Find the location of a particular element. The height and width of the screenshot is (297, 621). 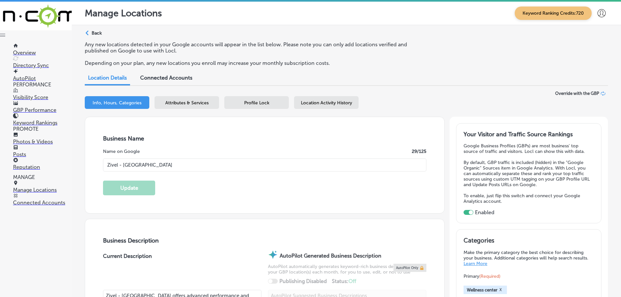

p: Visibility Score is located at coordinates (42, 97).